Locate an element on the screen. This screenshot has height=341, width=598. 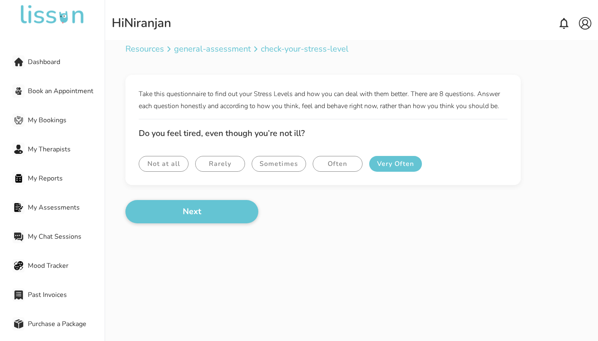
button: Next is located at coordinates (192, 211).